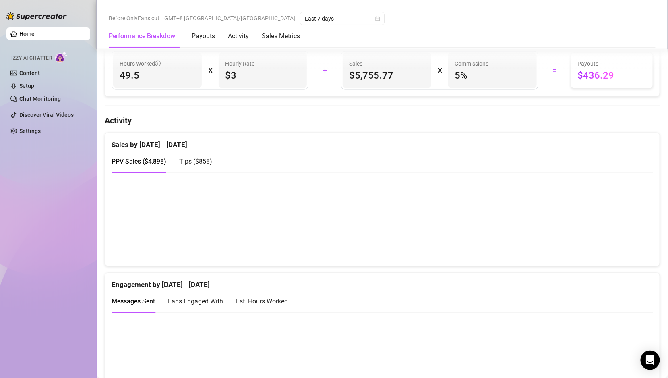  What do you see at coordinates (263, 75) in the screenshot?
I see `span: $3` at bounding box center [263, 75].